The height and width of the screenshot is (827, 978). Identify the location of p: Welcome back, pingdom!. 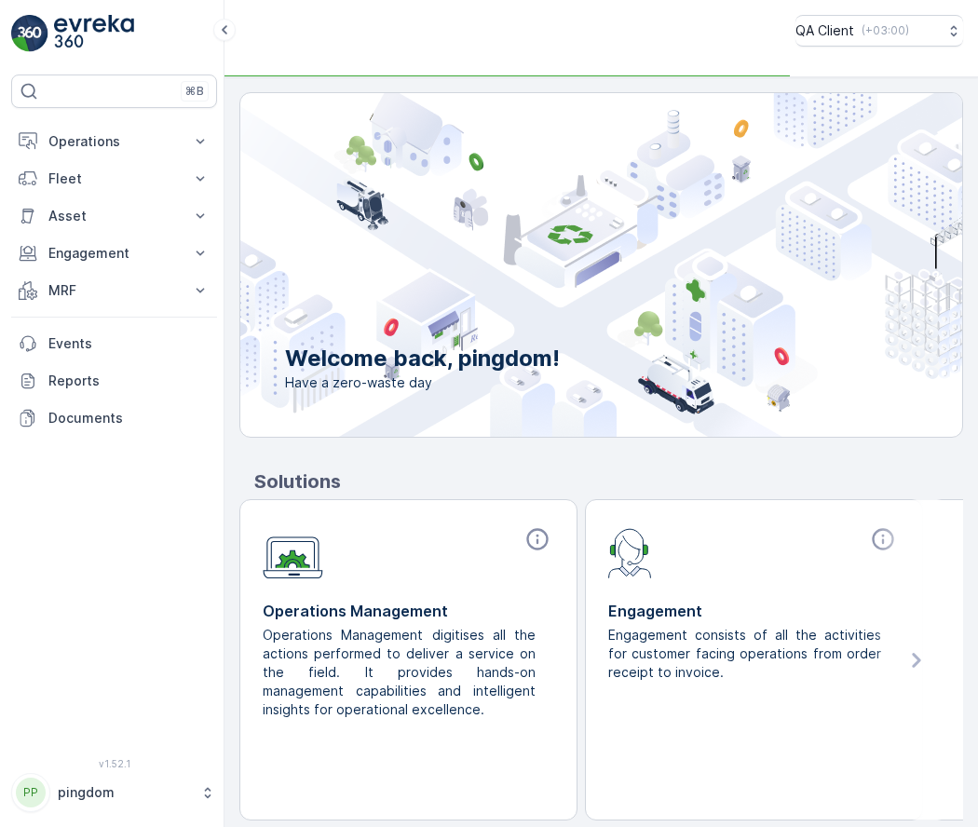
(422, 359).